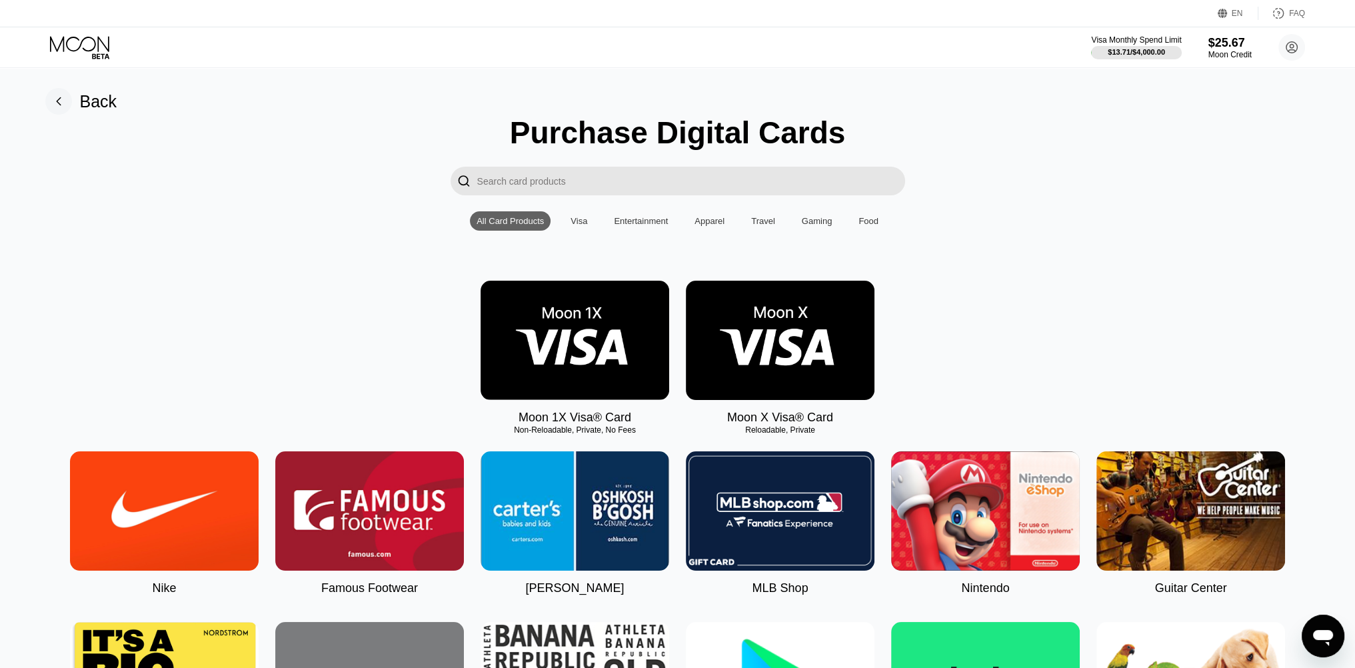 This screenshot has height=668, width=1355. Describe the element at coordinates (763, 221) in the screenshot. I see `div: Travel` at that location.